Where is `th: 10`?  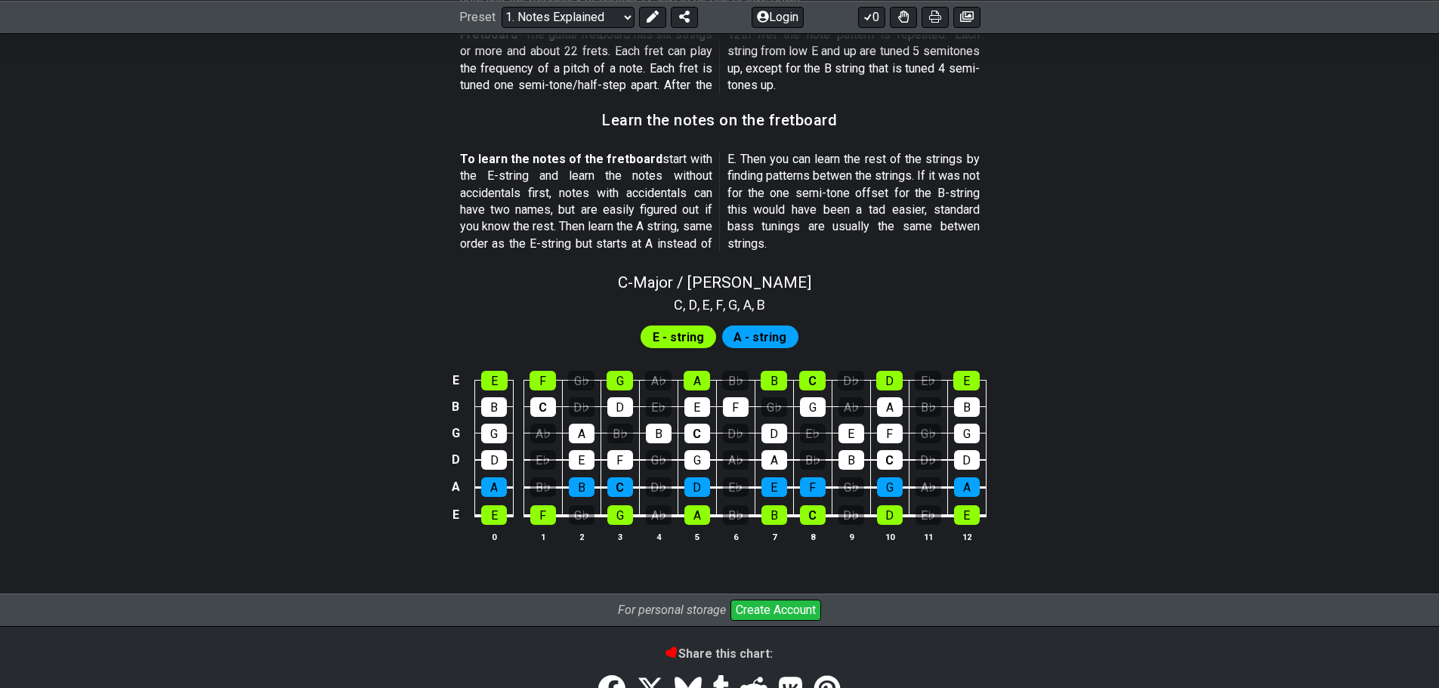
th: 10 is located at coordinates (889, 536).